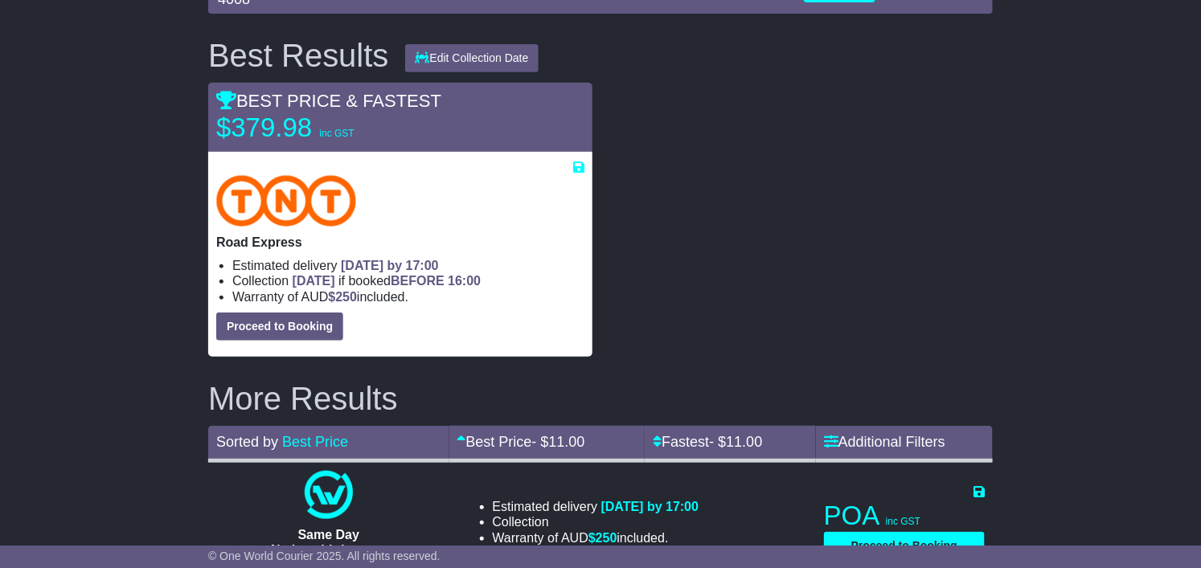 The height and width of the screenshot is (568, 1201). What do you see at coordinates (601, 399) in the screenshot?
I see `h2: More Results` at bounding box center [601, 399].